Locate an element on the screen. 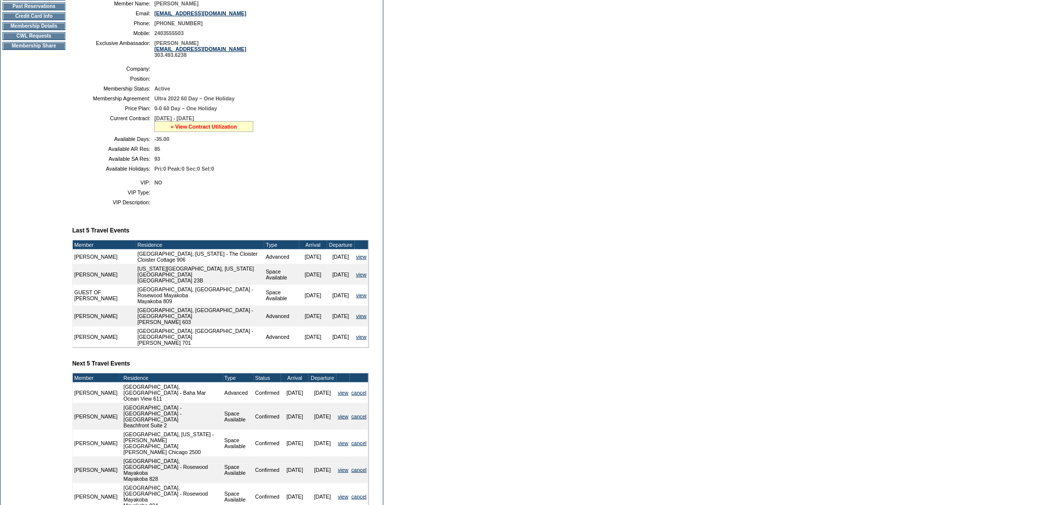  td: Available Days: is located at coordinates (113, 139).